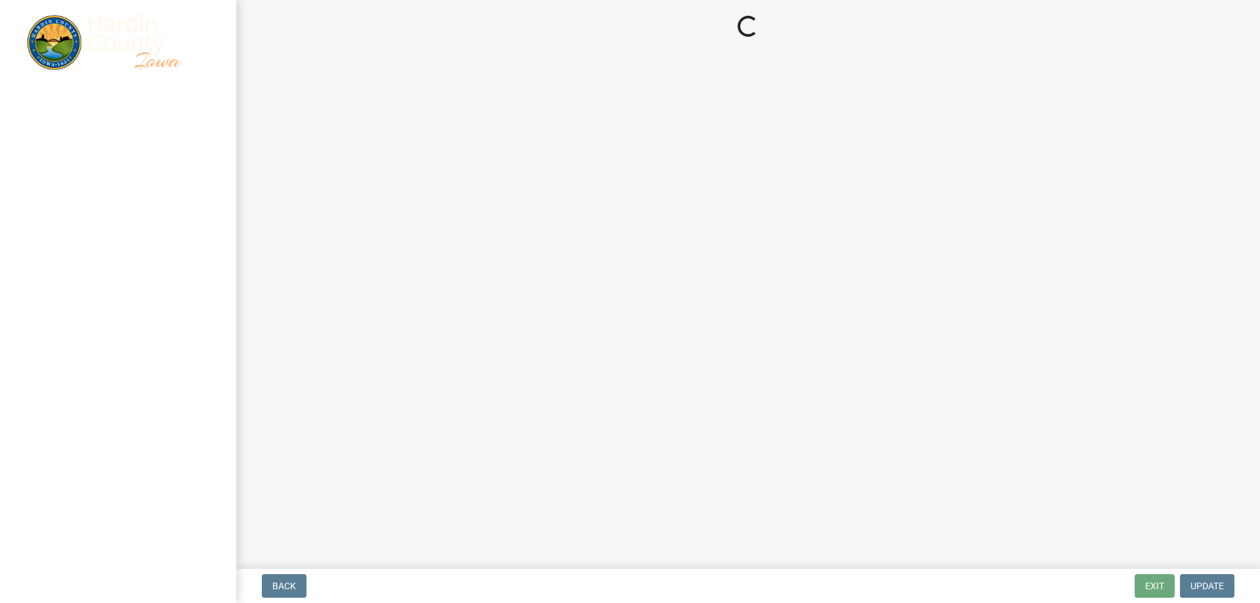 This screenshot has height=603, width=1260. Describe the element at coordinates (1207, 586) in the screenshot. I see `button: Update` at that location.